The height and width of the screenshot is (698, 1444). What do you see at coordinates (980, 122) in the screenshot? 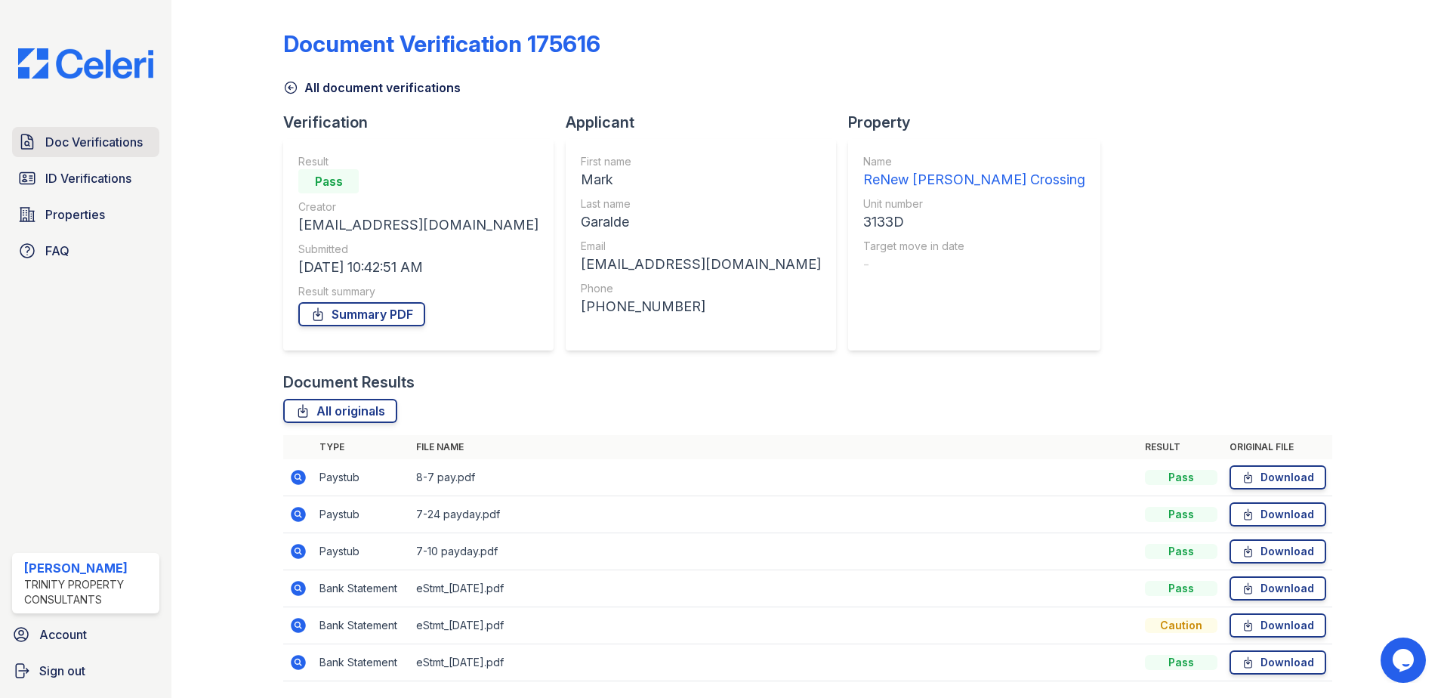
I see `div: Property` at bounding box center [980, 122].